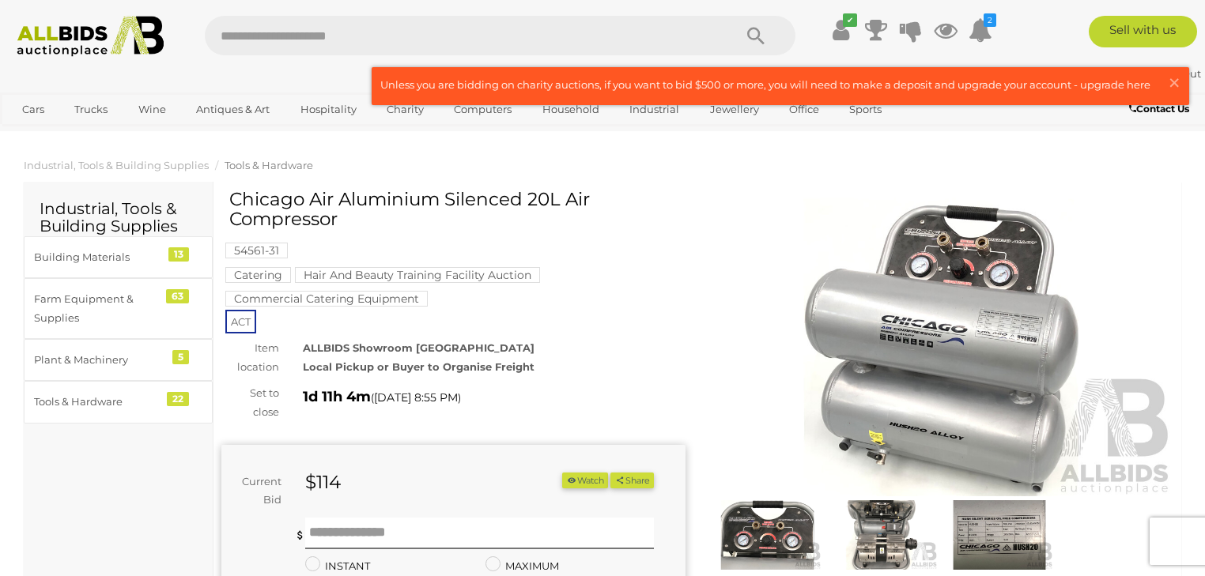  Describe the element at coordinates (33, 109) in the screenshot. I see `a: Cars` at that location.